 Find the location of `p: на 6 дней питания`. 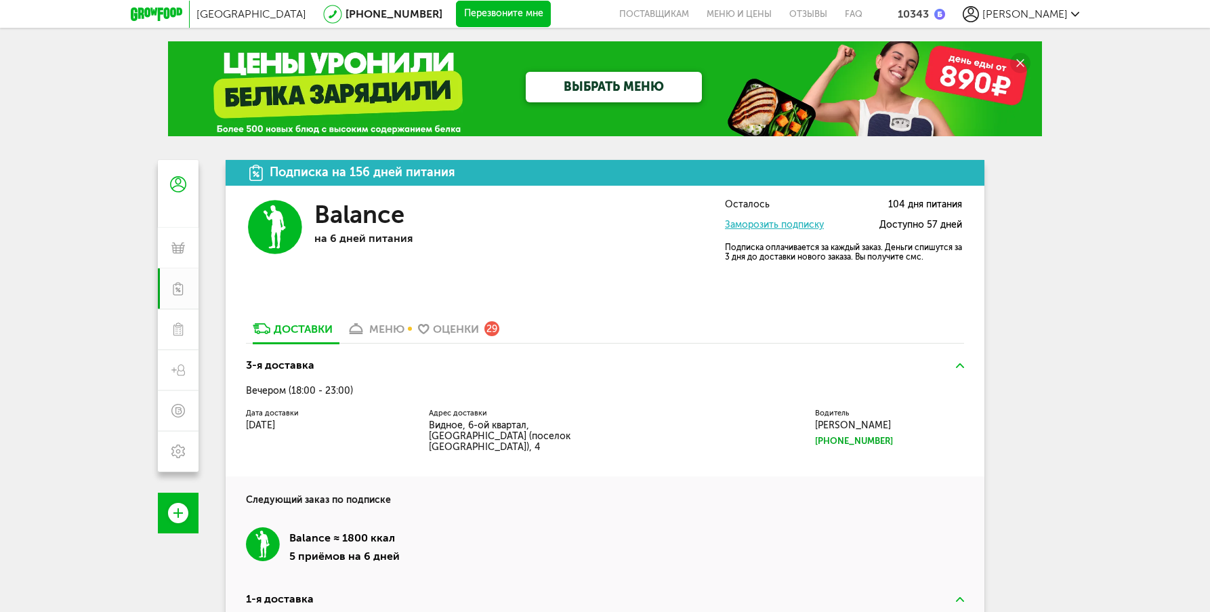

p: на 6 дней питания is located at coordinates (412, 238).